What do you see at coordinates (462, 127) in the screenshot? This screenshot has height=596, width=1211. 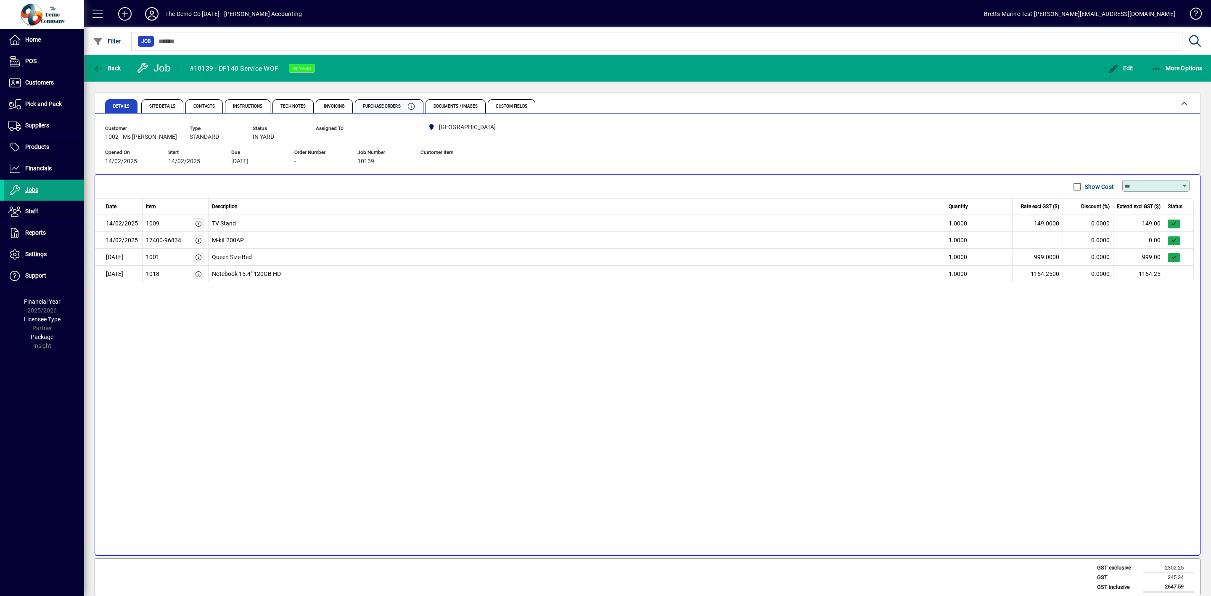 I see `span: Auckland` at bounding box center [462, 127].